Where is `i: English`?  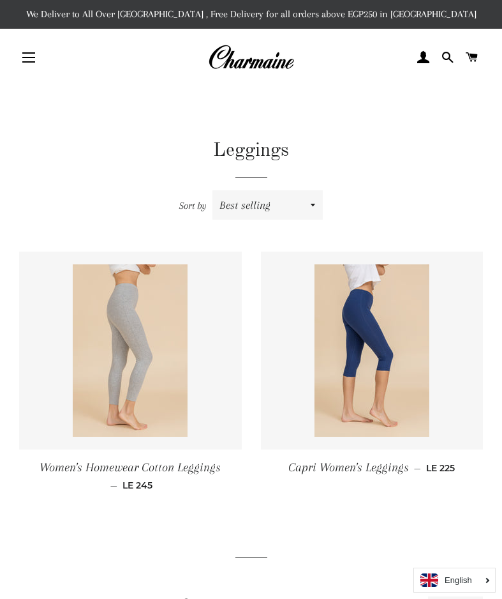 i: English is located at coordinates (458, 579).